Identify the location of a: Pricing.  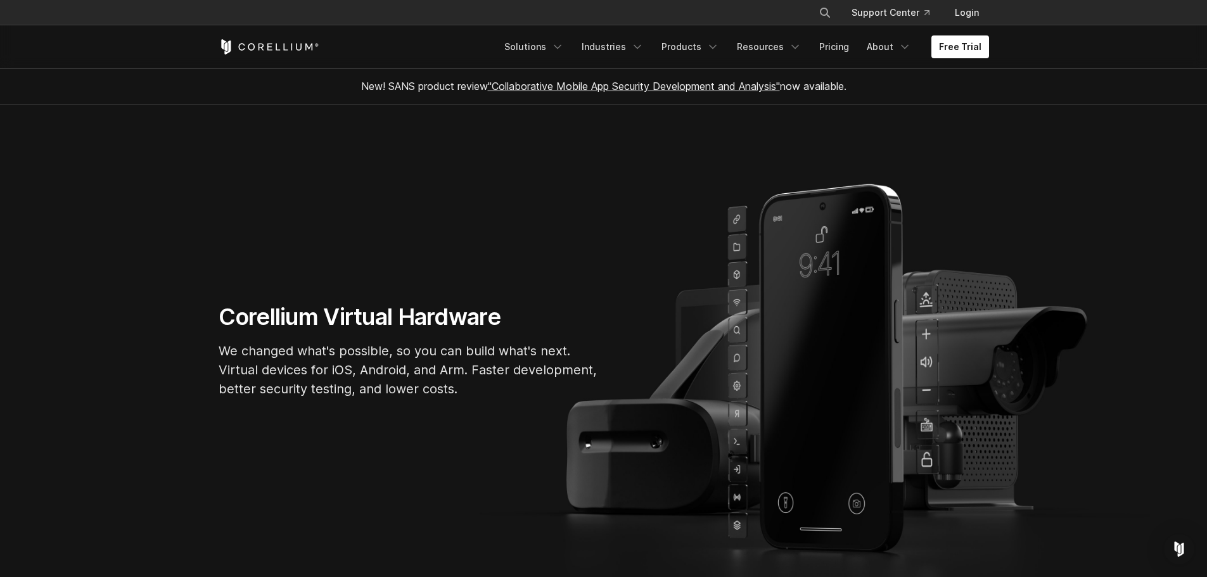
(834, 47).